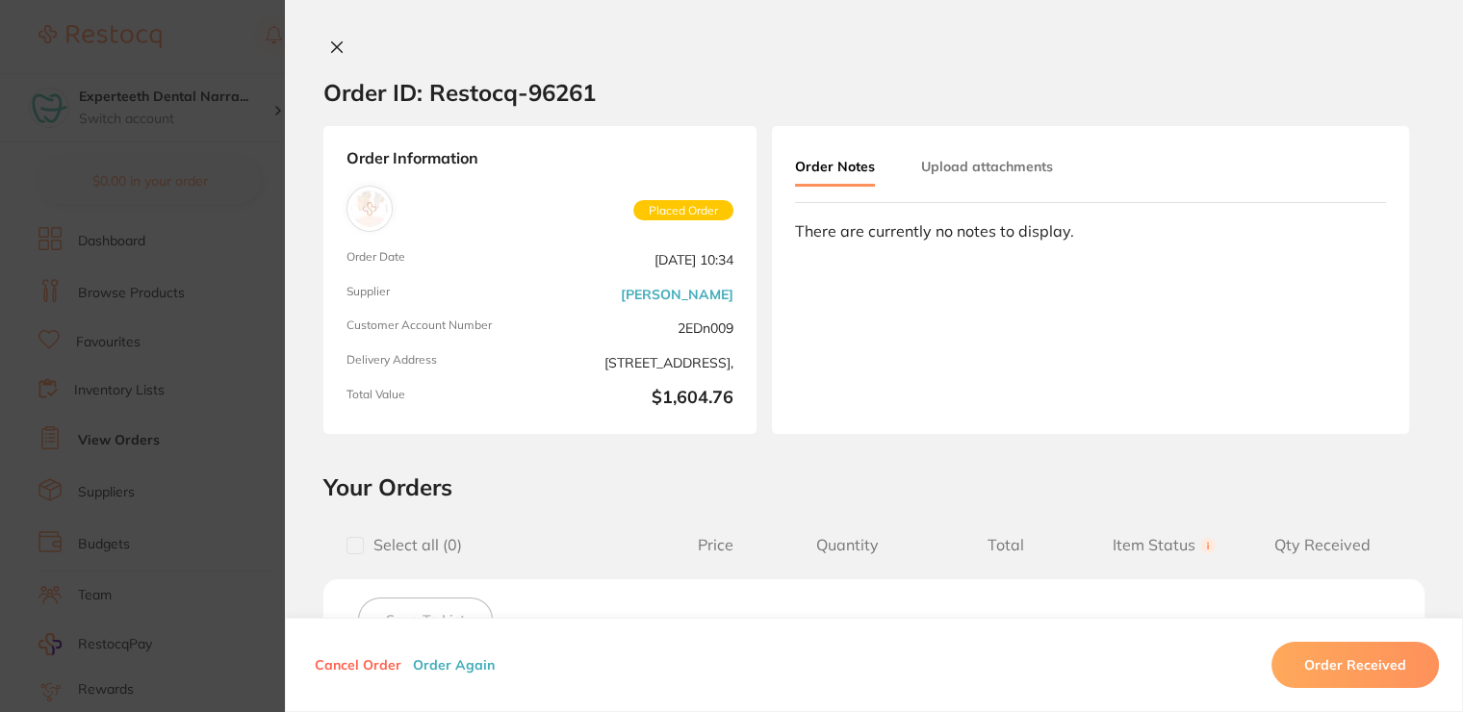 The image size is (1463, 712). I want to click on span: 2EDn009, so click(640, 328).